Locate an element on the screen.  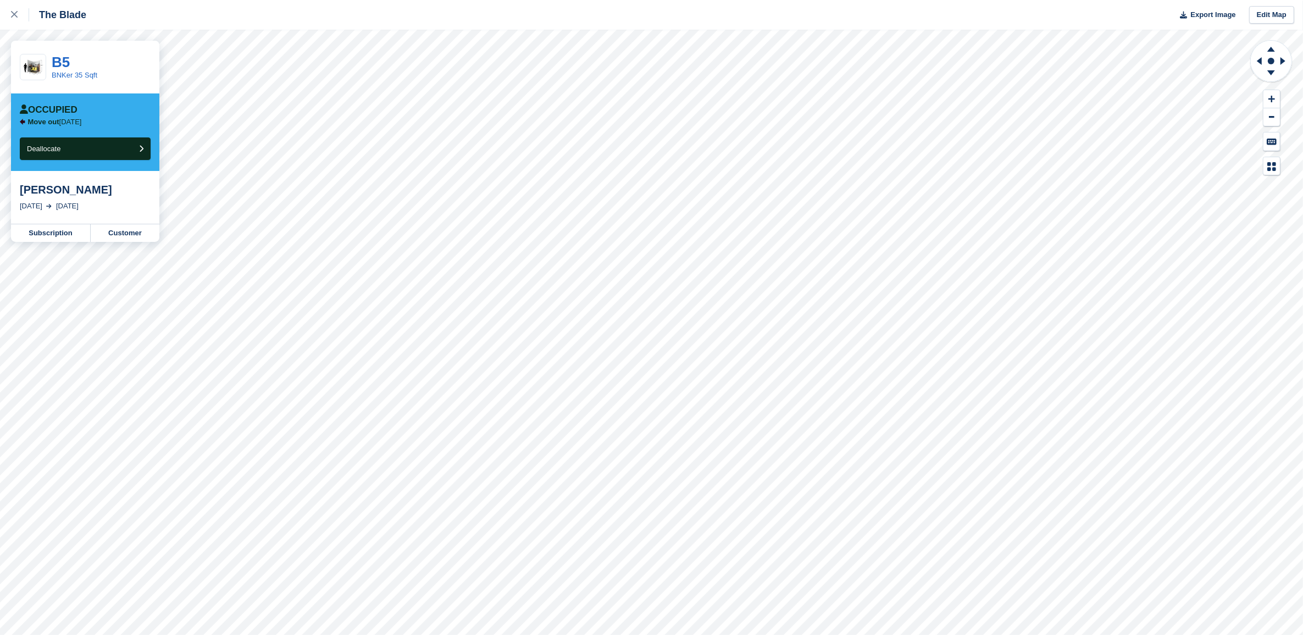
a: Subscription is located at coordinates (51, 233).